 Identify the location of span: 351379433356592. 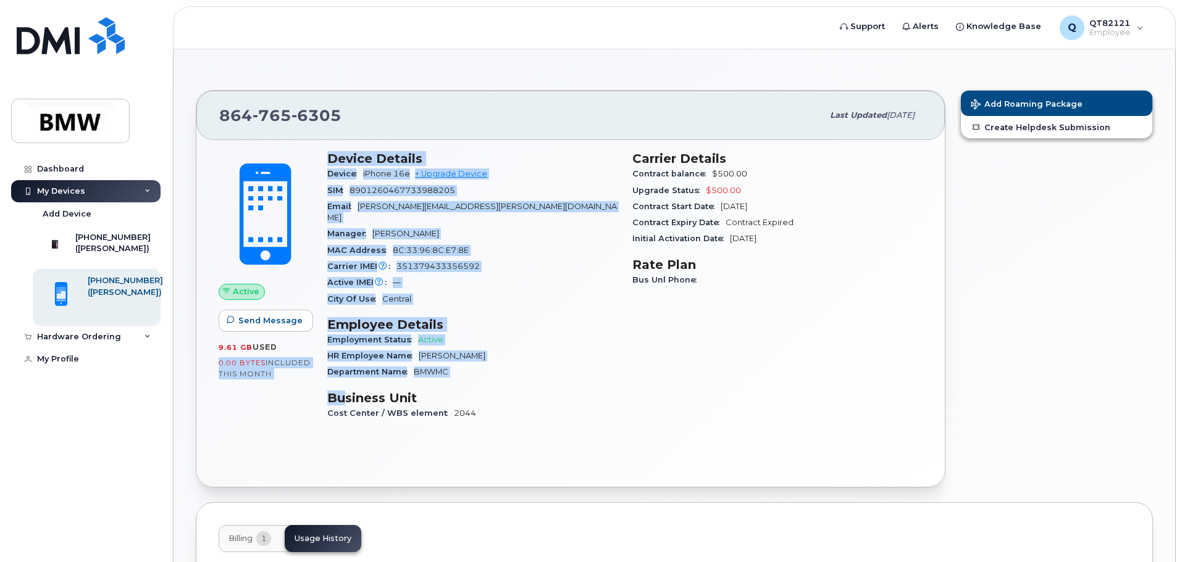
(438, 266).